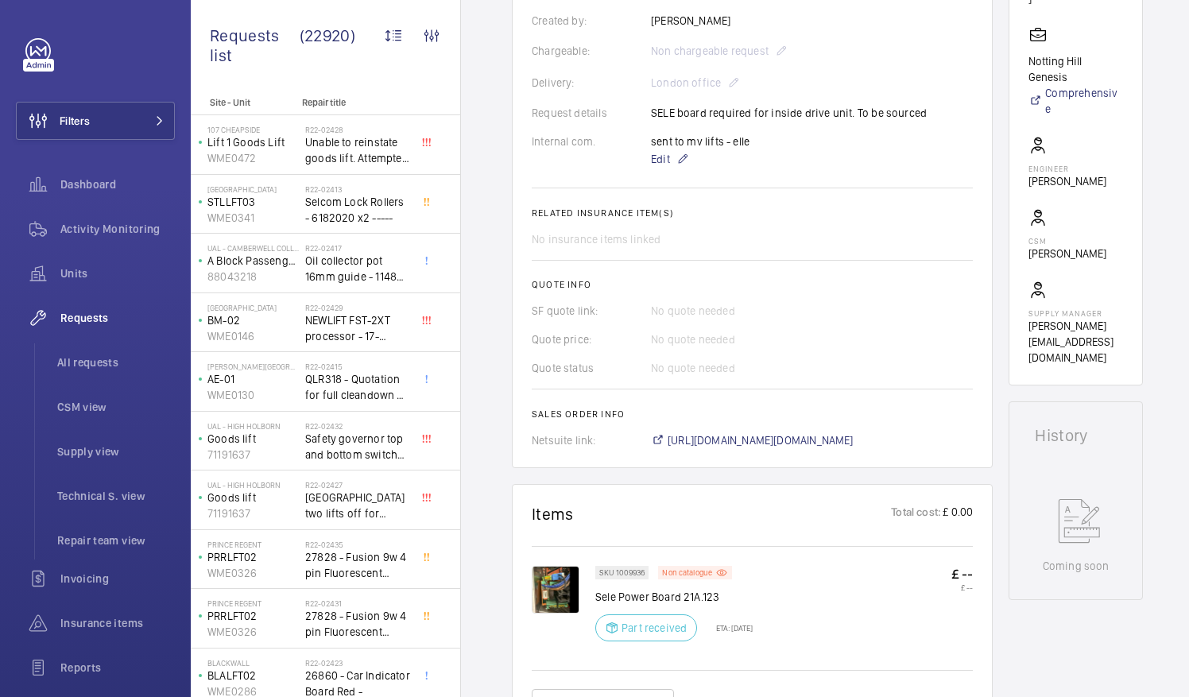  I want to click on p: Lift 1 Goods Lift, so click(253, 142).